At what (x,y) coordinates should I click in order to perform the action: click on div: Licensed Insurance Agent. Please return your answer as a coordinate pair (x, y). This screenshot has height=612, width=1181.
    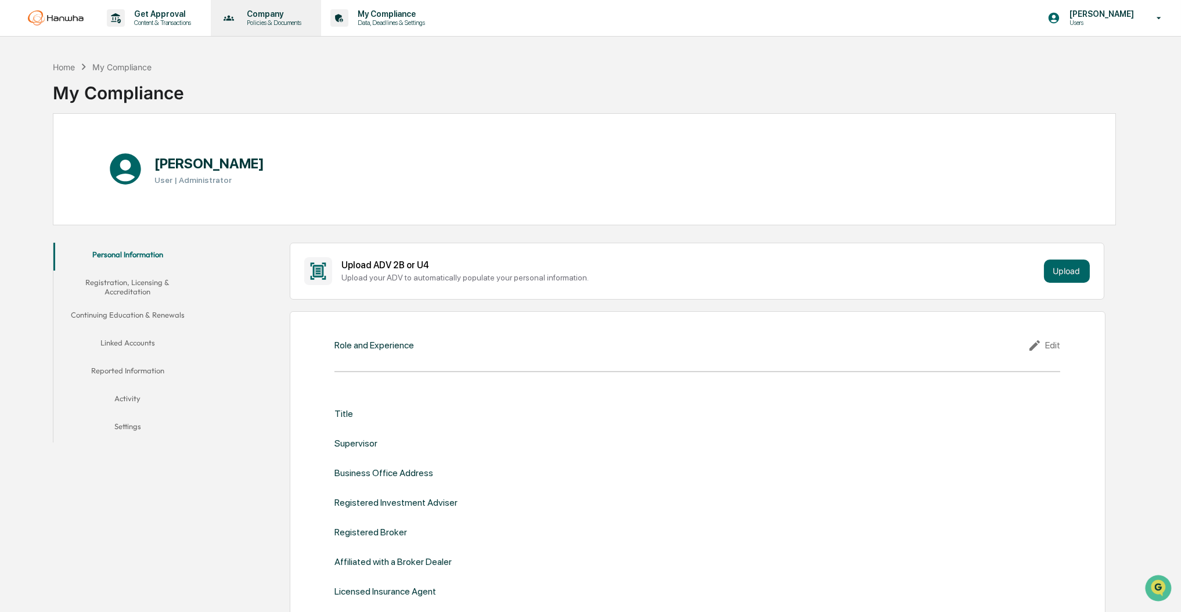
    Looking at the image, I should click on (385, 591).